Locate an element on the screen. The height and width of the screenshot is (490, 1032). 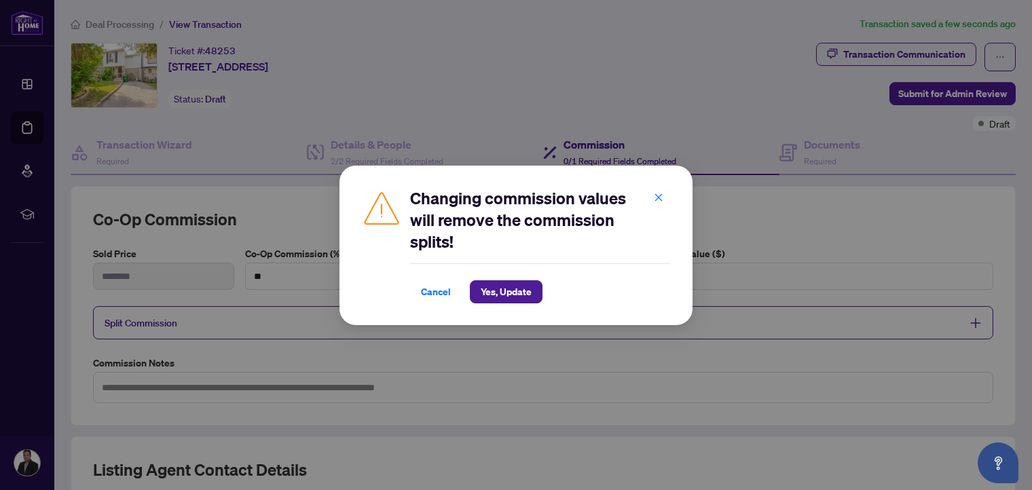
span: Yes, Update is located at coordinates (506, 292).